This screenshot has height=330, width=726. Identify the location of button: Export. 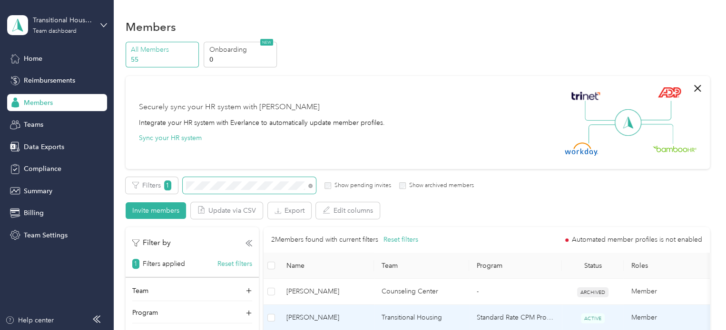
(289, 211).